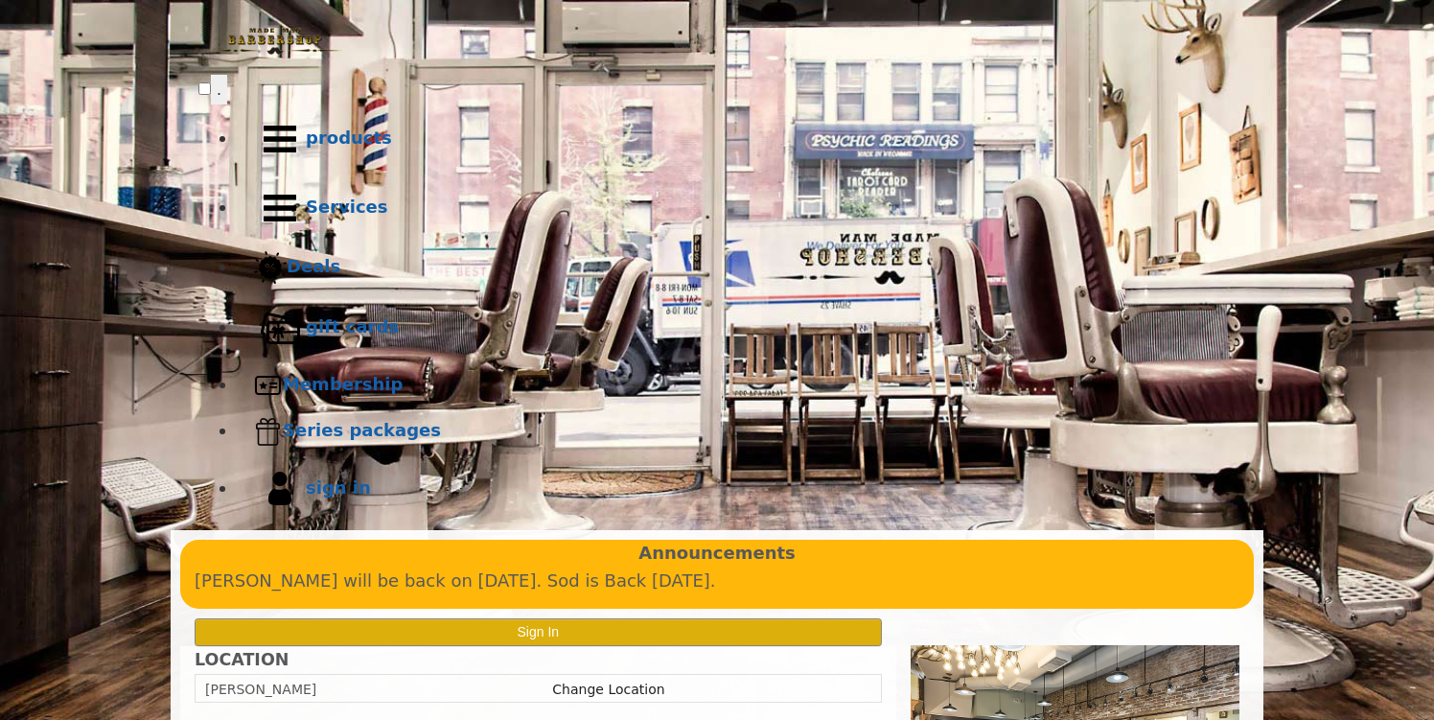 The width and height of the screenshot is (1434, 720). Describe the element at coordinates (219, 89) in the screenshot. I see `button: menu toggle` at that location.